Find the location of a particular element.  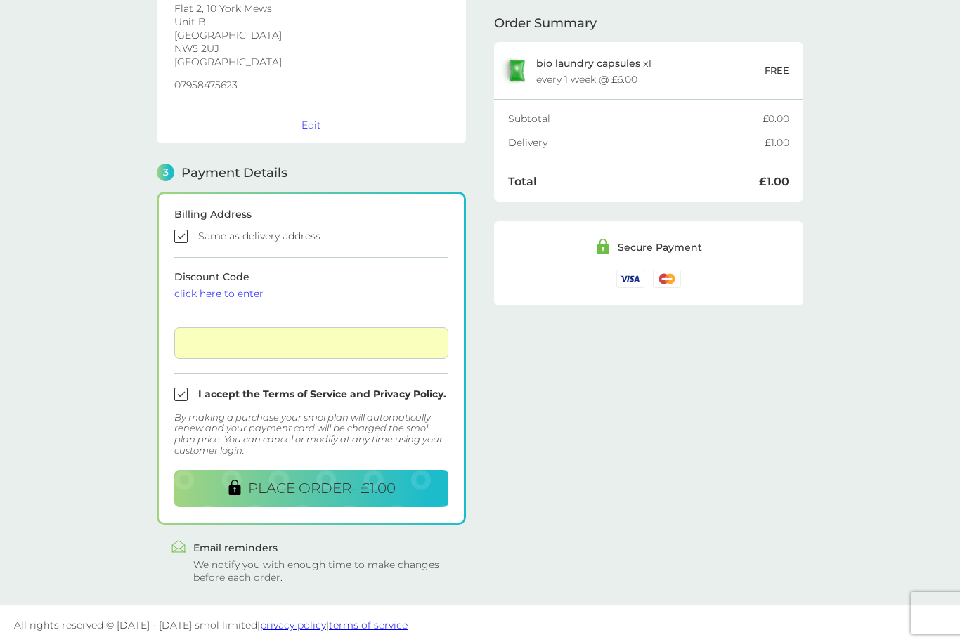

p: NW5 2UJ is located at coordinates (311, 48).